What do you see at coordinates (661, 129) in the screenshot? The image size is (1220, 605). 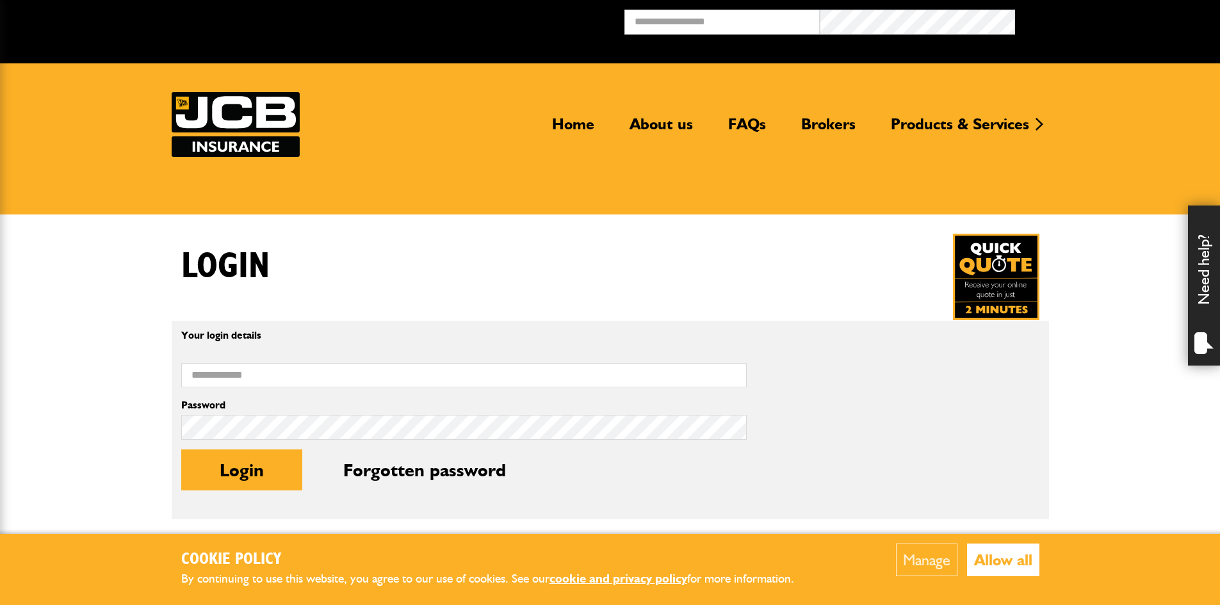 I see `a: About us` at bounding box center [661, 129].